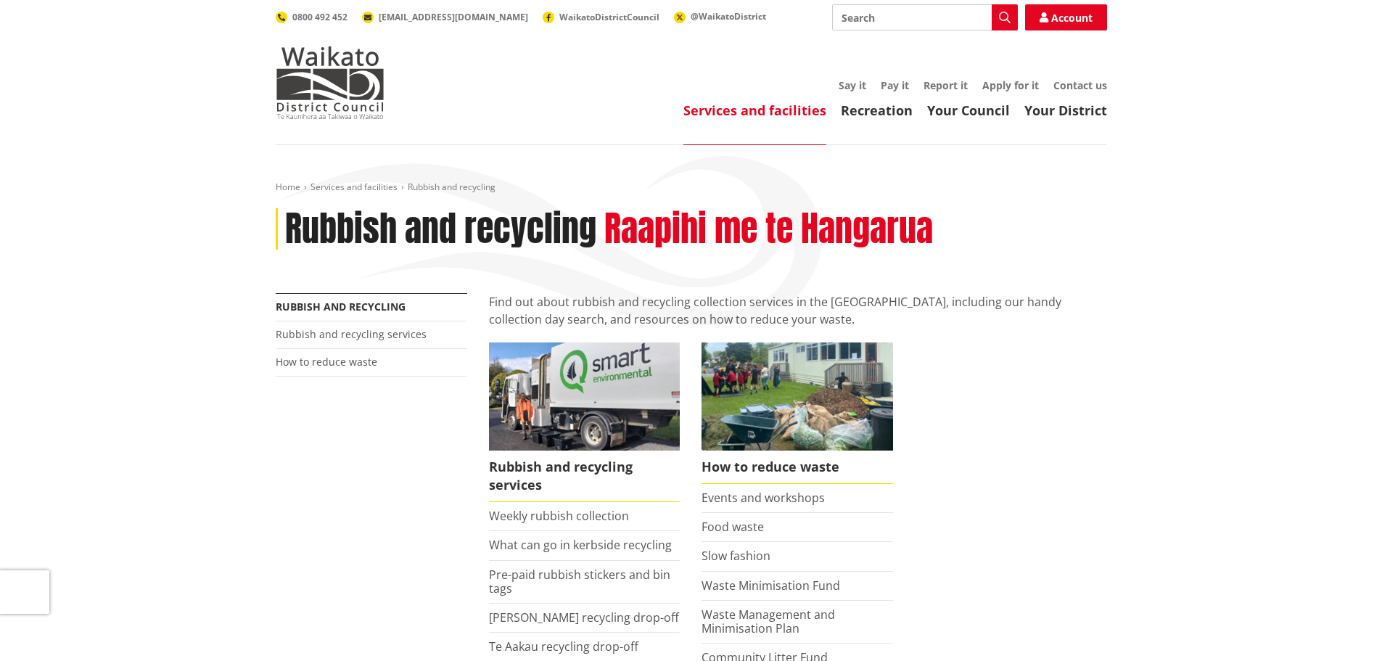  What do you see at coordinates (1080, 85) in the screenshot?
I see `a: Contact us` at bounding box center [1080, 85].